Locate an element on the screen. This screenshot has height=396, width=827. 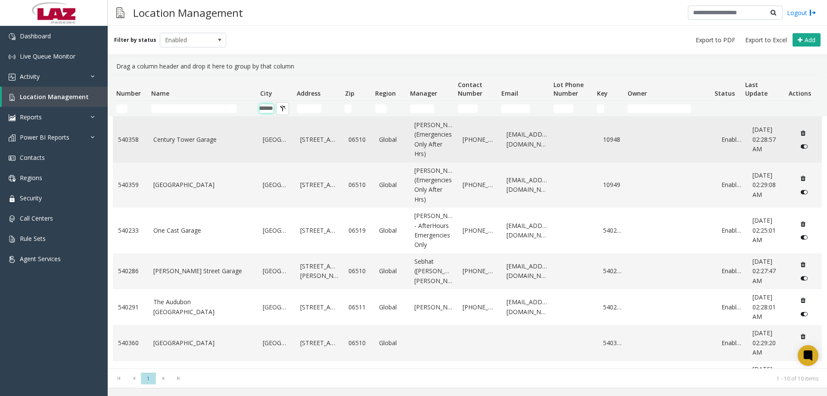
a: 540358 is located at coordinates (131, 140).